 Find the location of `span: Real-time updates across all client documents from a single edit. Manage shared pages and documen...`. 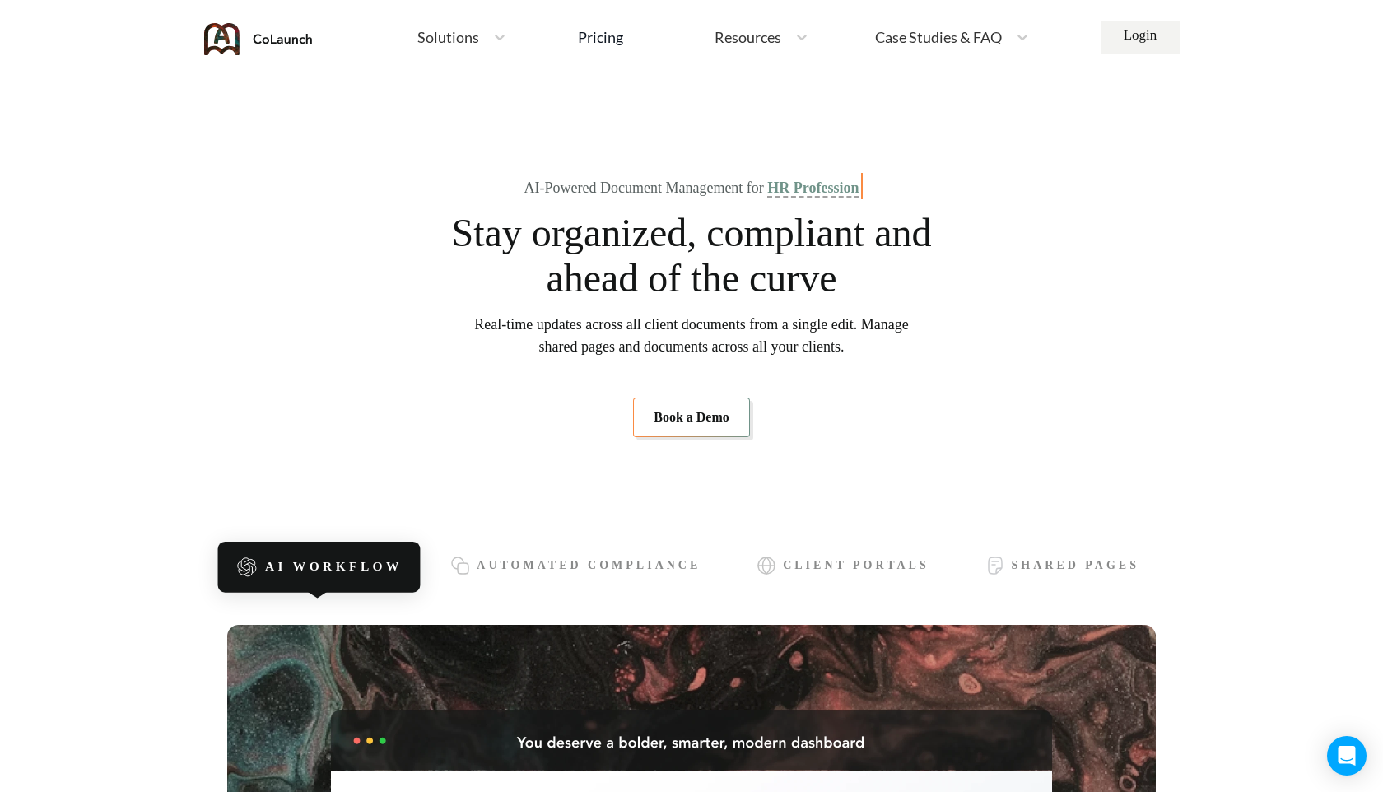

span: Real-time updates across all client documents from a single edit. Manage shared pages and documen... is located at coordinates (692, 336).